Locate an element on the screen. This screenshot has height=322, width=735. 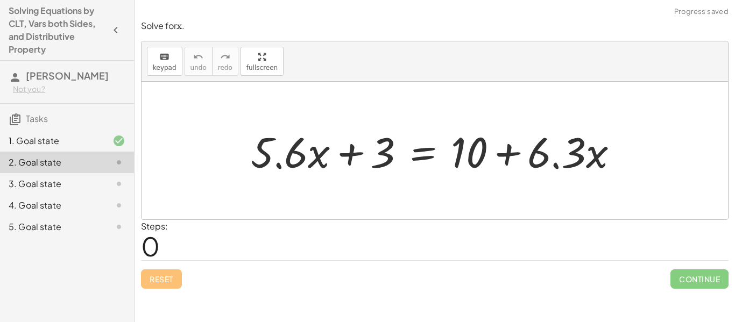
div: 1. Goal state is located at coordinates (52, 141).